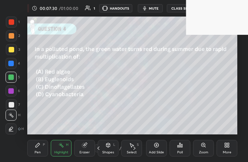 The height and width of the screenshot is (162, 248). I want to click on div: 2, so click(13, 36).